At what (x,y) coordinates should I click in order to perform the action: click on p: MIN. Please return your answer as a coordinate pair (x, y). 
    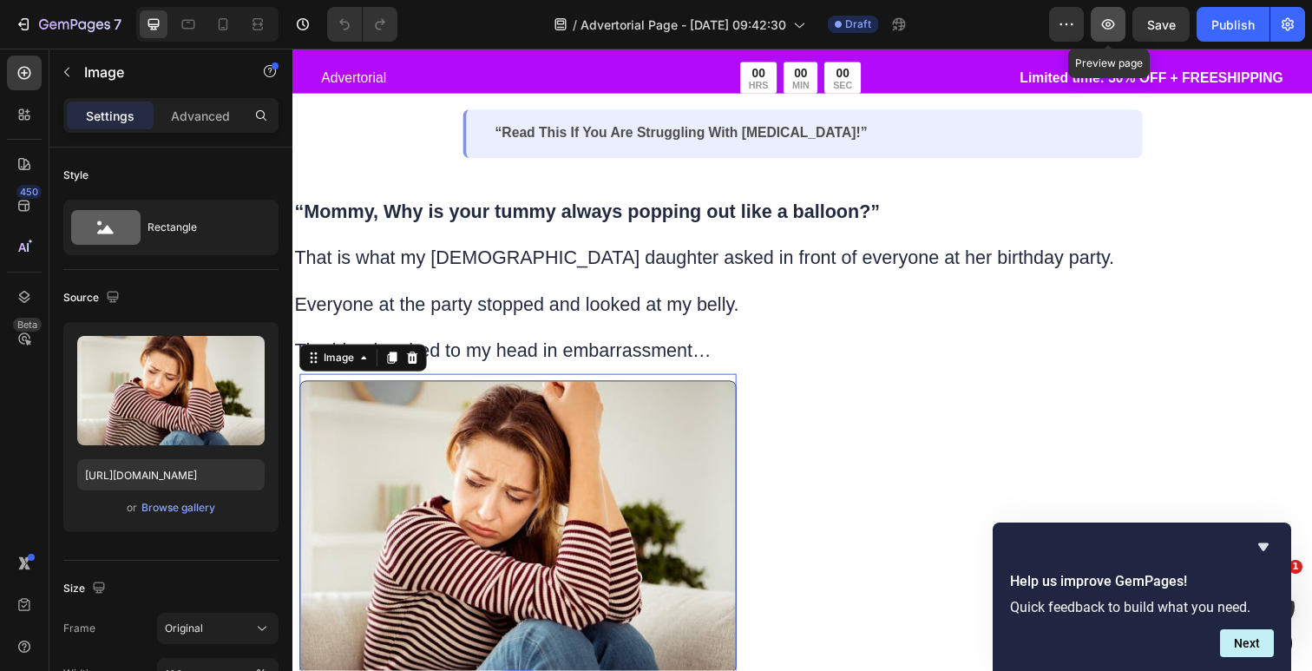
    Looking at the image, I should click on (519, 37).